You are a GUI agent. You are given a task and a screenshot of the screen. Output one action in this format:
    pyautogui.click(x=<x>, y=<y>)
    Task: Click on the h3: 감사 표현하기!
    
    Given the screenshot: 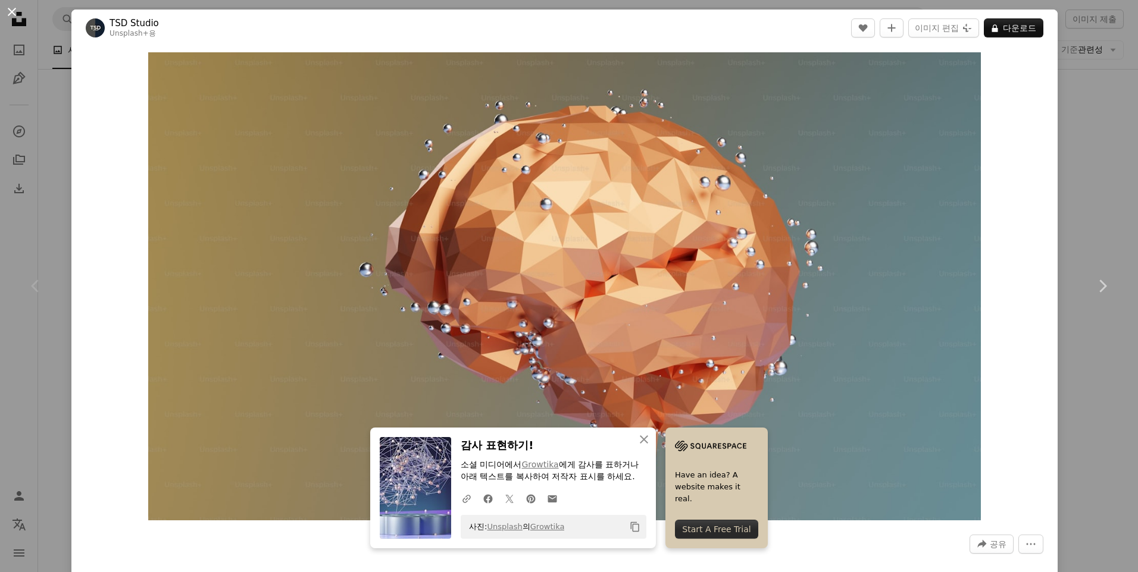 What is the action you would take?
    pyautogui.click(x=553, y=446)
    